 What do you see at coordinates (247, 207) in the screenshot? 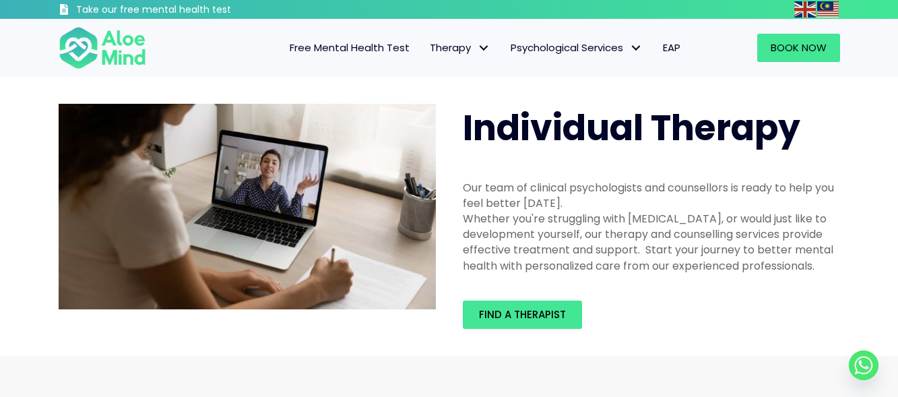
I see `img: Therapy online individual` at bounding box center [247, 207].